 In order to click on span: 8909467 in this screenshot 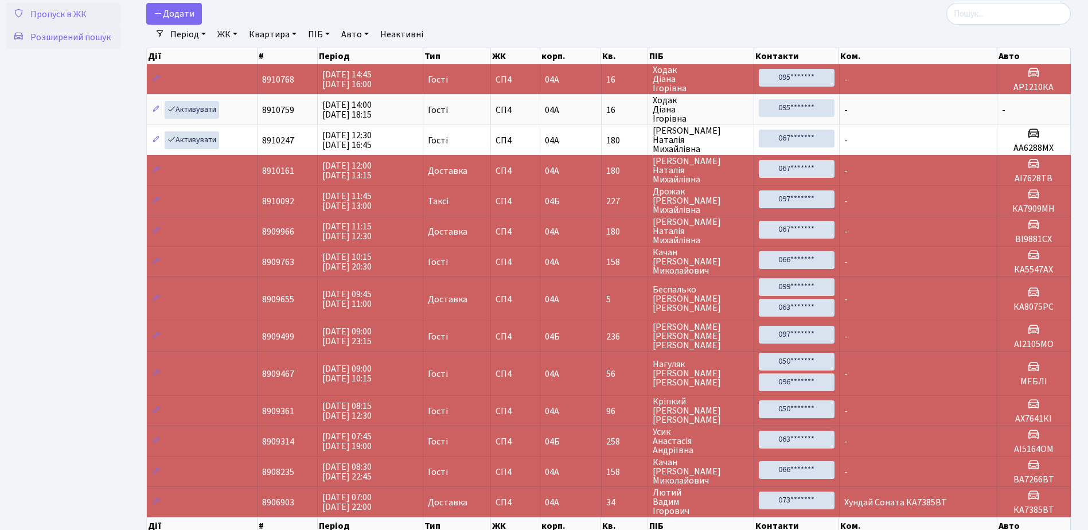, I will do `click(278, 374)`.